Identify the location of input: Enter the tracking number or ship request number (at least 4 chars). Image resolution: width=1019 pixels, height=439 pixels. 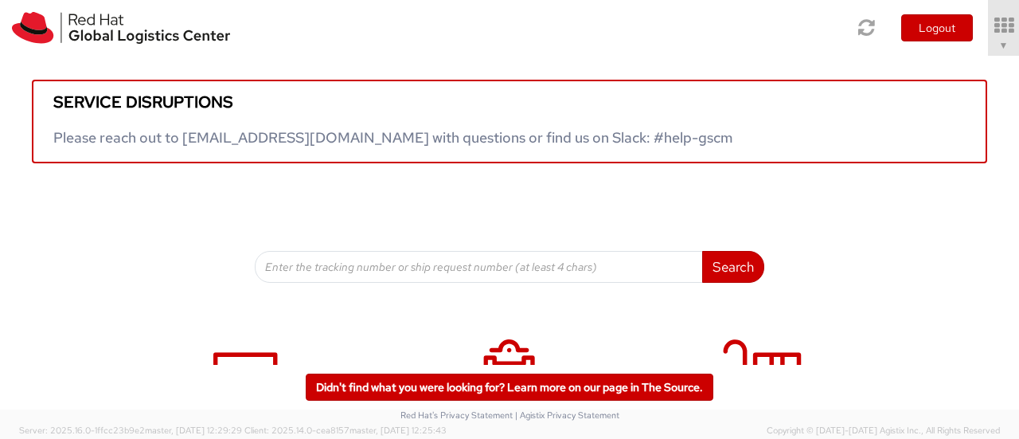
(479, 267).